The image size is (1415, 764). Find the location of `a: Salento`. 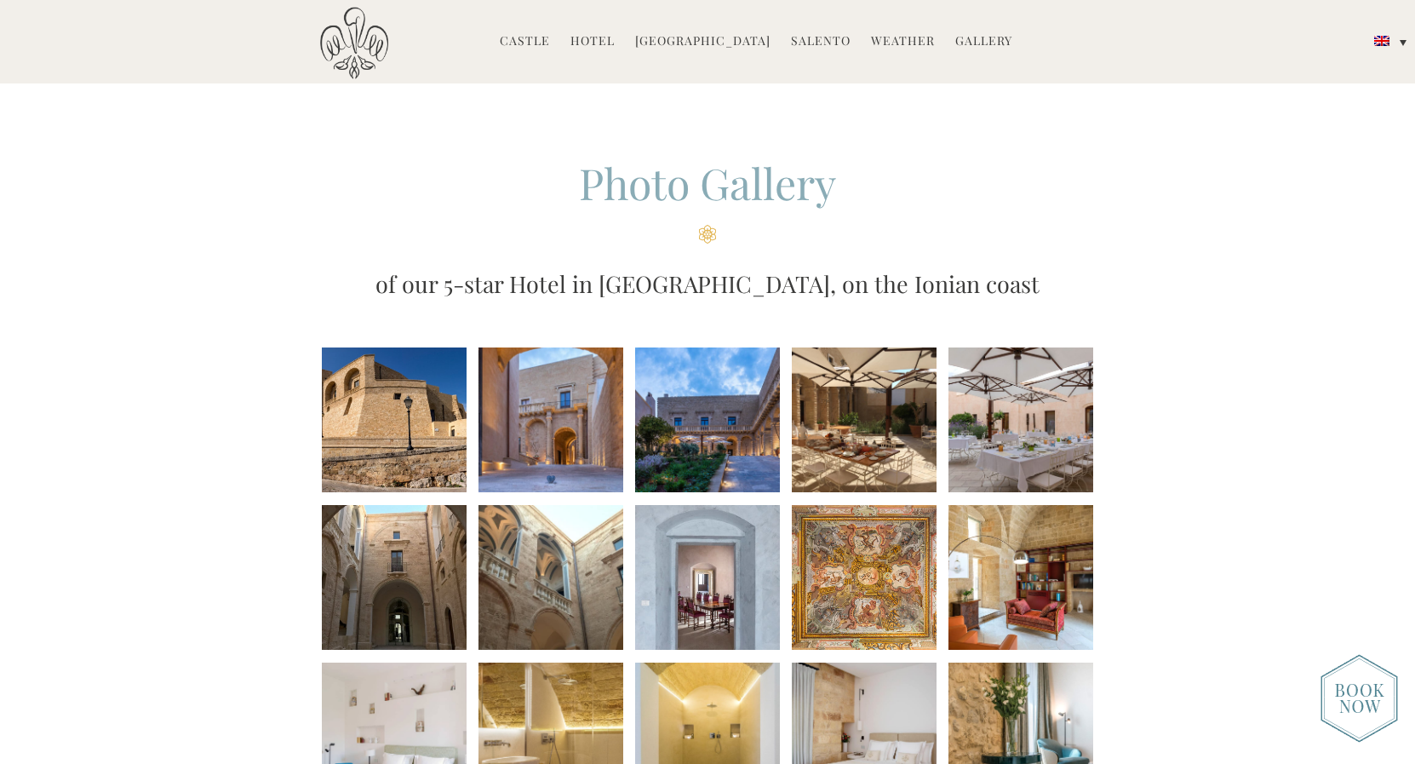

a: Salento is located at coordinates (821, 42).